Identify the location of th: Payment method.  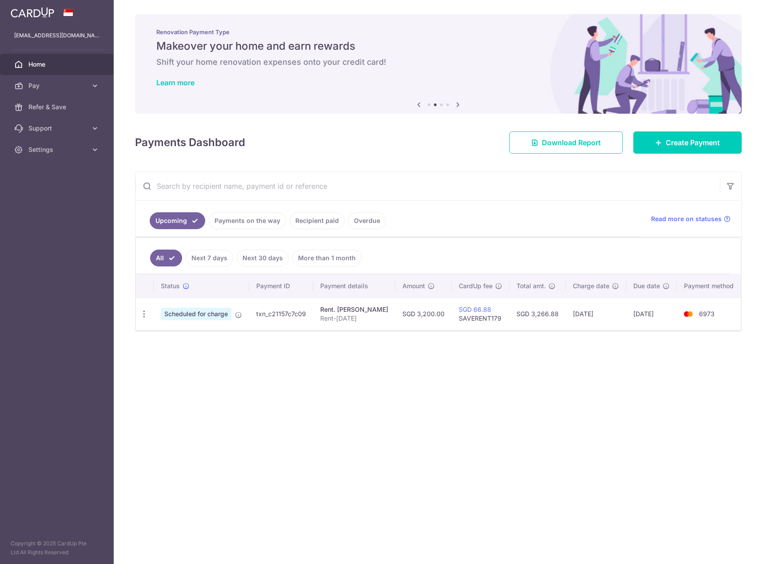
(711, 286).